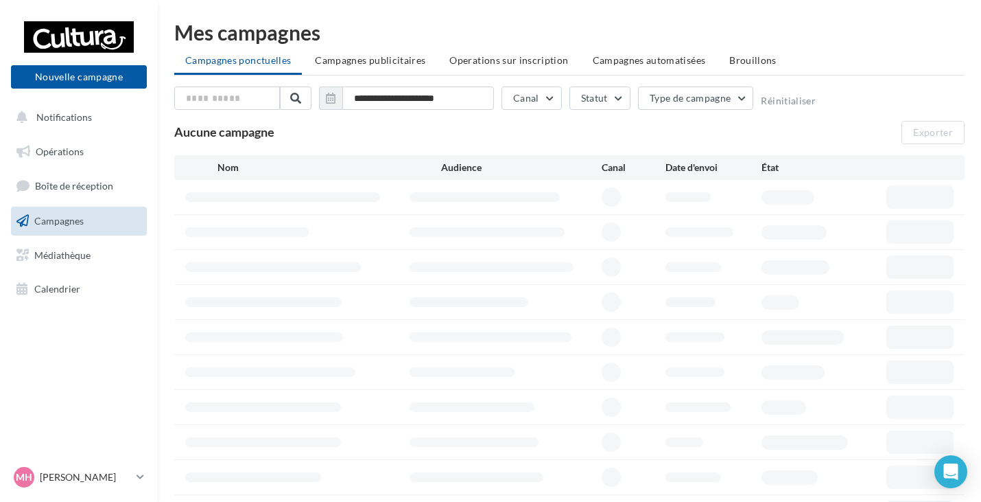  Describe the element at coordinates (633, 167) in the screenshot. I see `div: Canal` at that location.